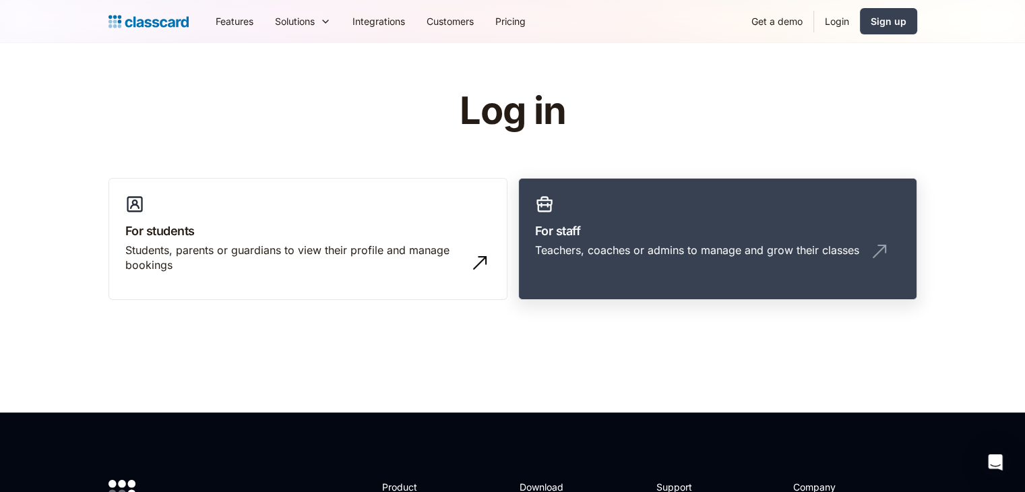 The image size is (1025, 492). Describe the element at coordinates (294, 257) in the screenshot. I see `div: Students, parents or guardians to view their profile and manage bookings` at that location.